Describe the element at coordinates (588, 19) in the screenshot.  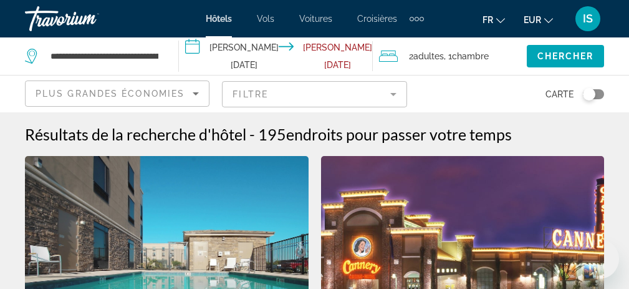
I see `button: User Menu` at that location.